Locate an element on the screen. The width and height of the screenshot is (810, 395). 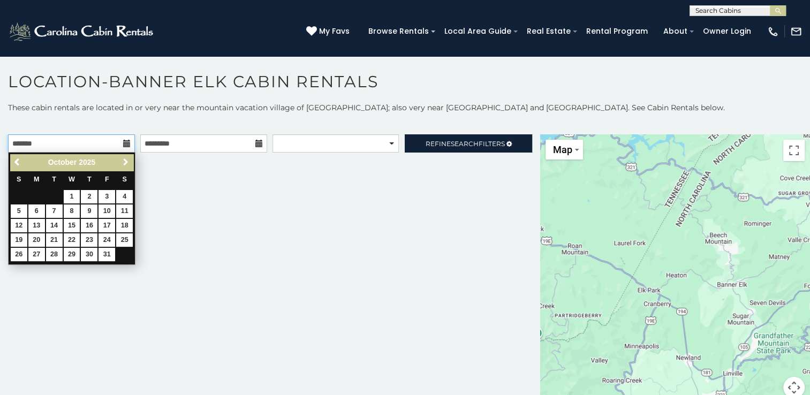
span: Sunday is located at coordinates (19, 179).